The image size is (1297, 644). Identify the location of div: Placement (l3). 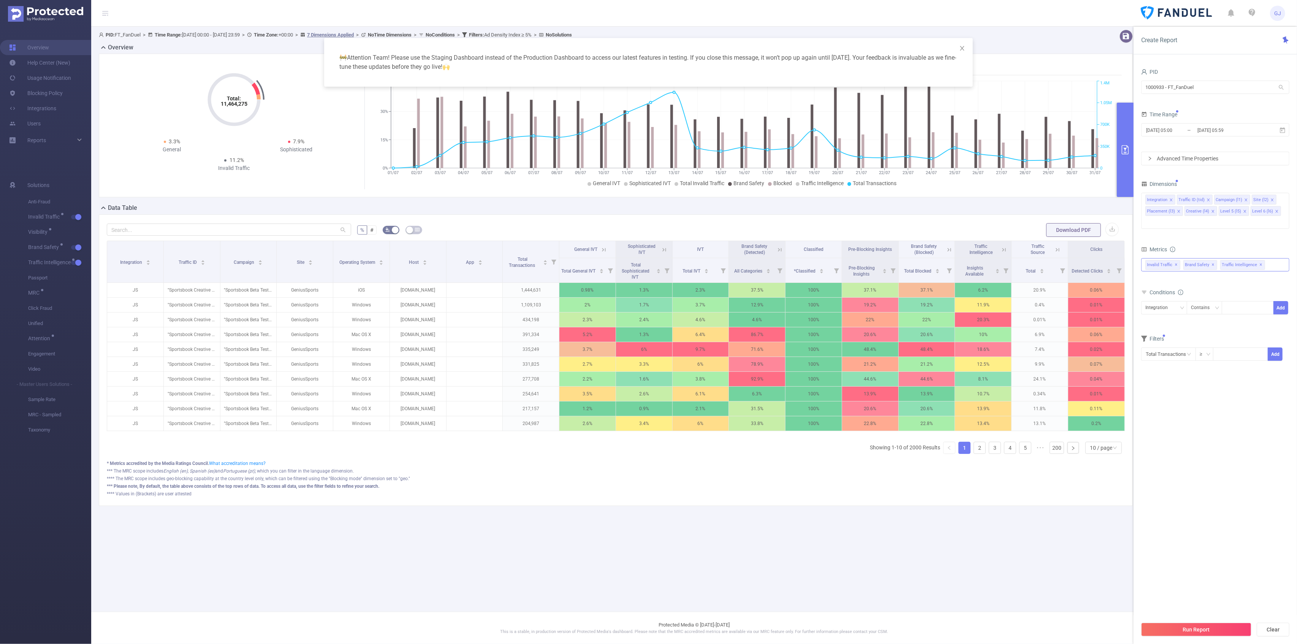
(1161, 211).